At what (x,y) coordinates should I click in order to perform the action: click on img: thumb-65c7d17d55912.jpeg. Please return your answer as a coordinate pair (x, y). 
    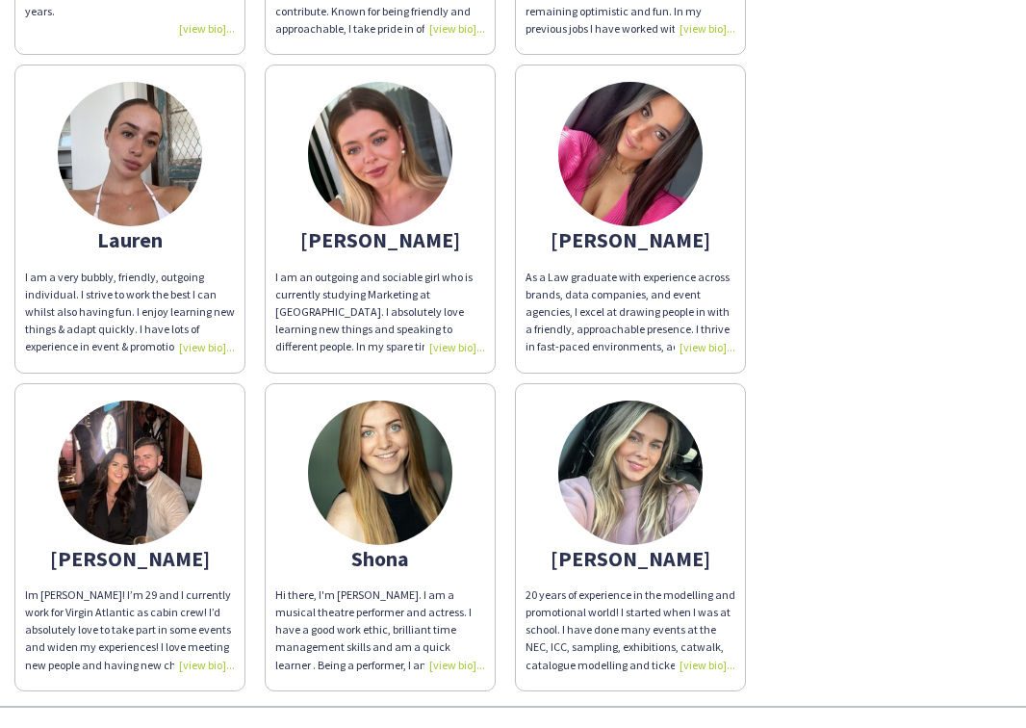
    Looking at the image, I should click on (630, 473).